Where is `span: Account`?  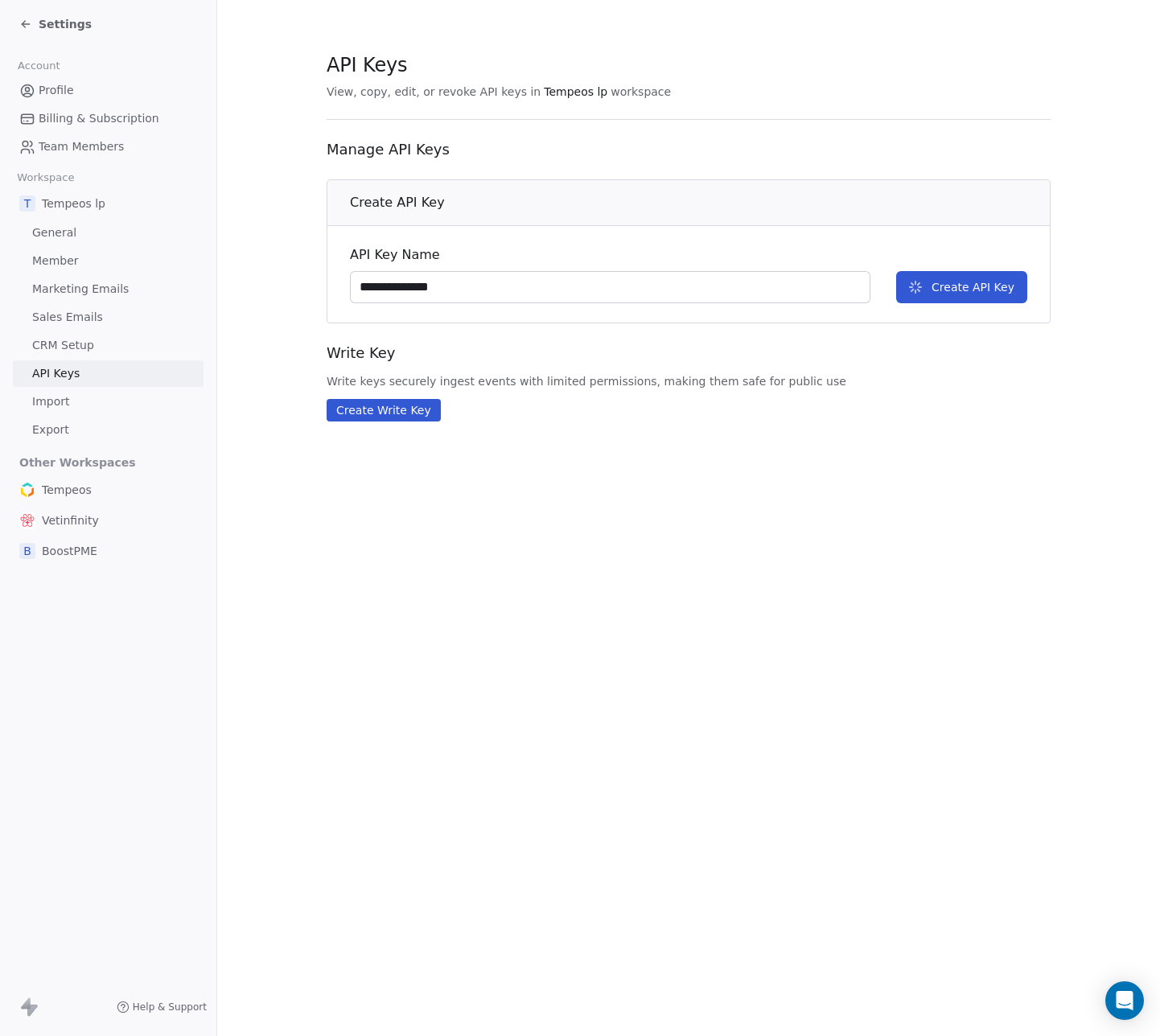
span: Account is located at coordinates (39, 66).